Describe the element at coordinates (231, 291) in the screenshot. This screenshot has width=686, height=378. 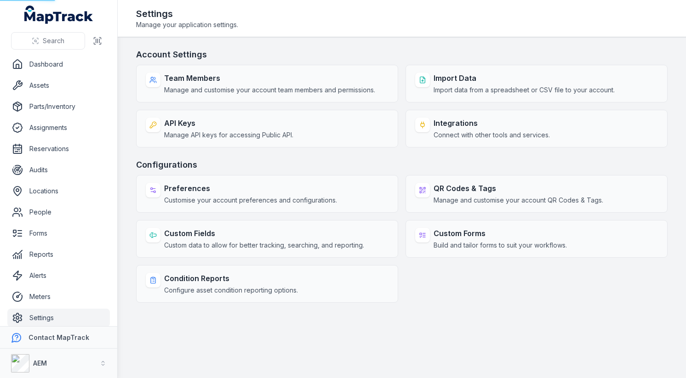
I see `span: Configure asset condition reporting options.` at that location.